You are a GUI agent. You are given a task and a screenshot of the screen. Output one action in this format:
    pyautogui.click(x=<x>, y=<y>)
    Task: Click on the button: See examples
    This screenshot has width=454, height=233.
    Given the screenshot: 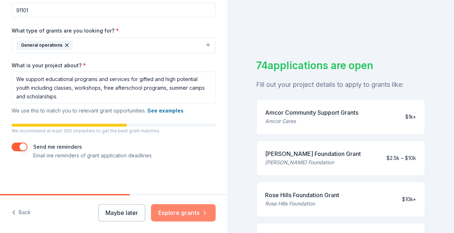 What is the action you would take?
    pyautogui.click(x=165, y=111)
    